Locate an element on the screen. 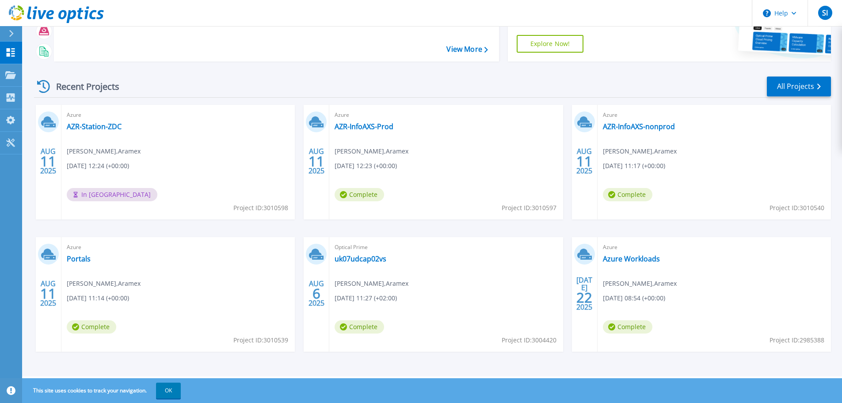 The width and height of the screenshot is (842, 403). a: Azure Workloads is located at coordinates (631, 259).